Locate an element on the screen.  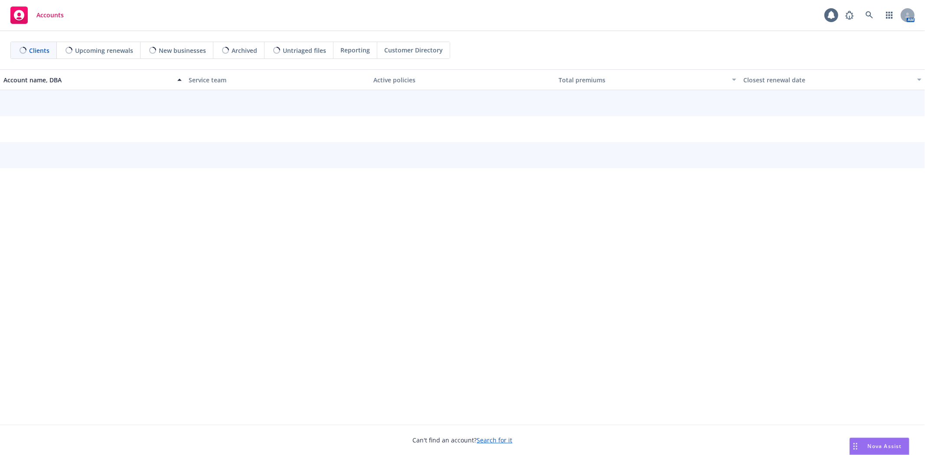
button: Total premiums is located at coordinates (647, 80).